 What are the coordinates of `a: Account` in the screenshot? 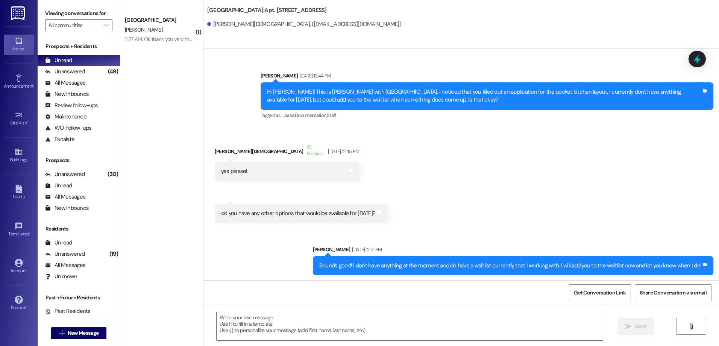 It's located at (19, 267).